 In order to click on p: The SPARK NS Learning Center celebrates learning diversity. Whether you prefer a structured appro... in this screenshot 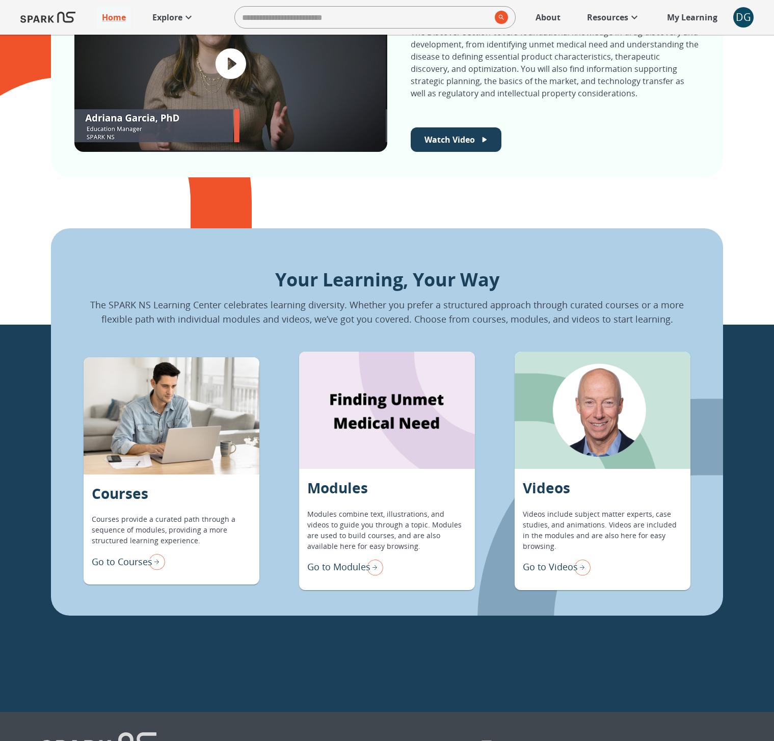, I will do `click(387, 312)`.